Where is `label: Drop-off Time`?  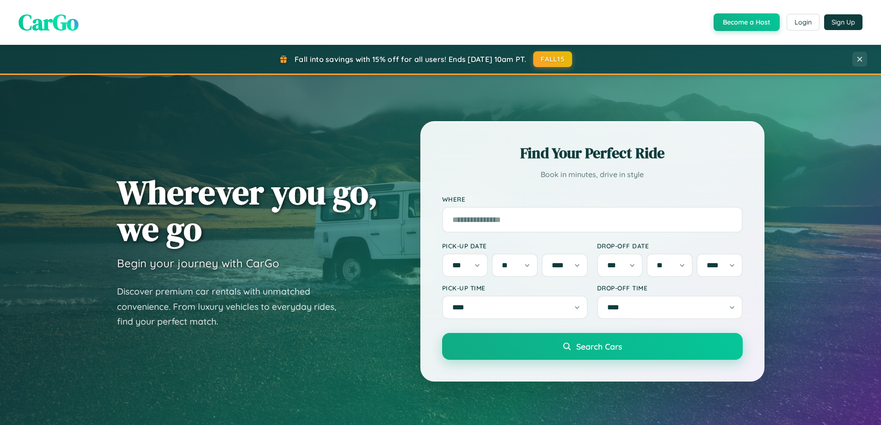
label: Drop-off Time is located at coordinates (669, 288).